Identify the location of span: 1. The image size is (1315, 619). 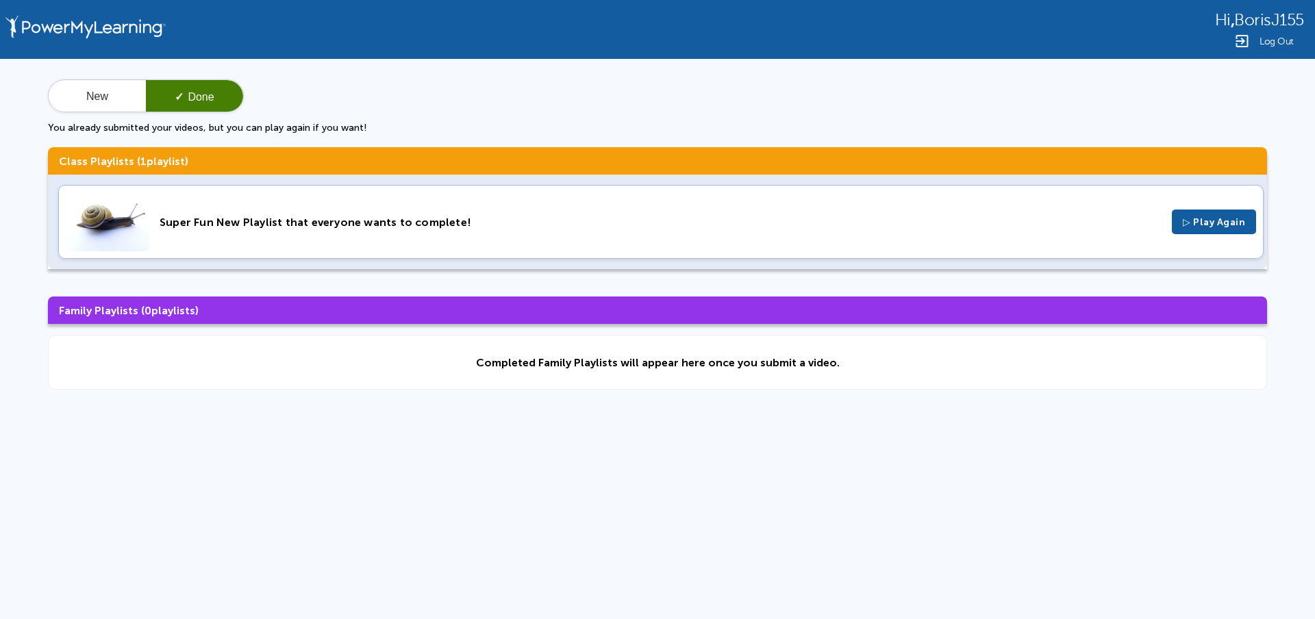
(143, 161).